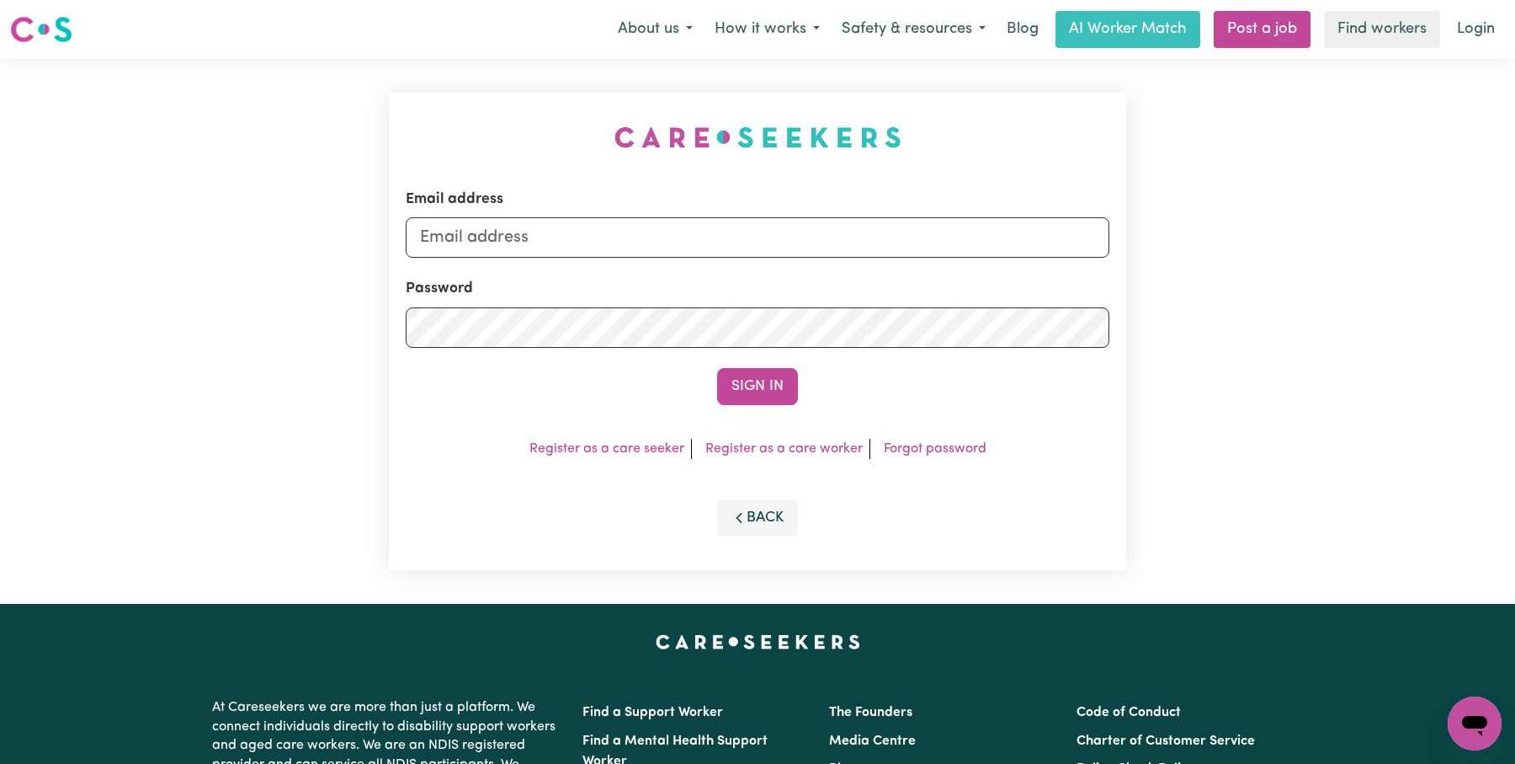 This screenshot has width=1515, height=764. Describe the element at coordinates (935, 449) in the screenshot. I see `a: Forgot password` at that location.